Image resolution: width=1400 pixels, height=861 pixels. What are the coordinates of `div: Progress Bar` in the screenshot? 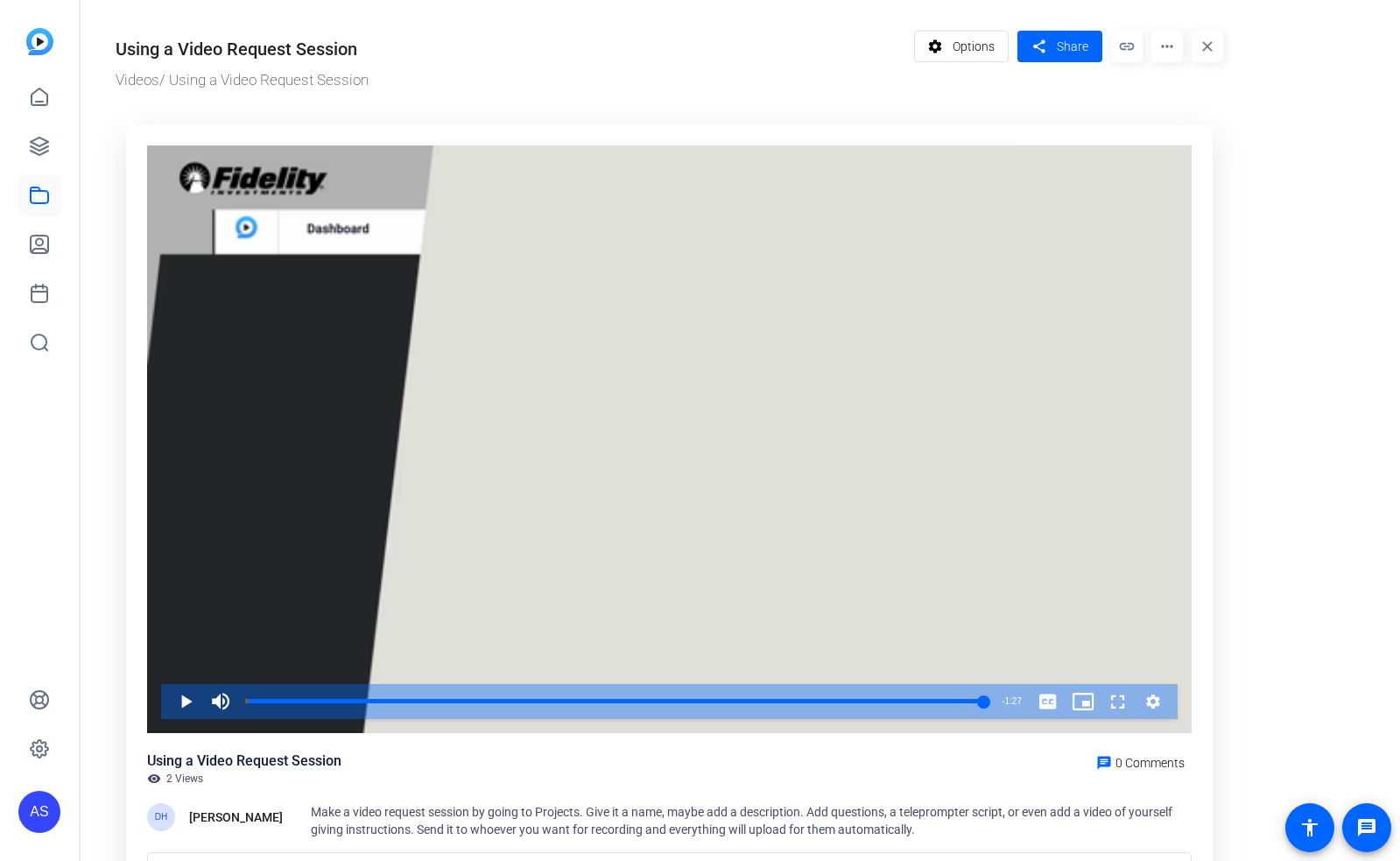 It's located at (615, 701).